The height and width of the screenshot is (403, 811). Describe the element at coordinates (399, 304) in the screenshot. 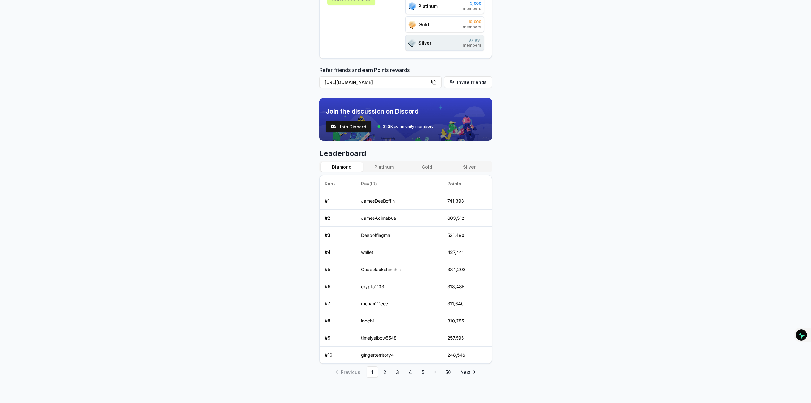

I see `td: mohan111eee` at that location.